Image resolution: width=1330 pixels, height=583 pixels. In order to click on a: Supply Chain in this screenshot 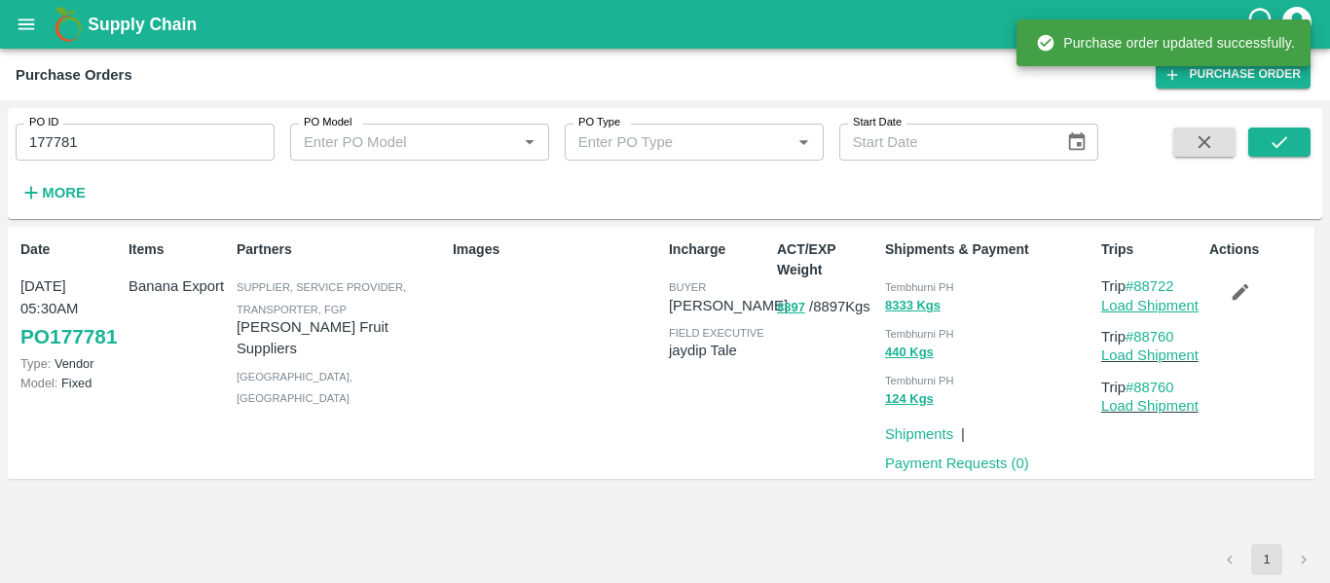, I will do `click(666, 24)`.